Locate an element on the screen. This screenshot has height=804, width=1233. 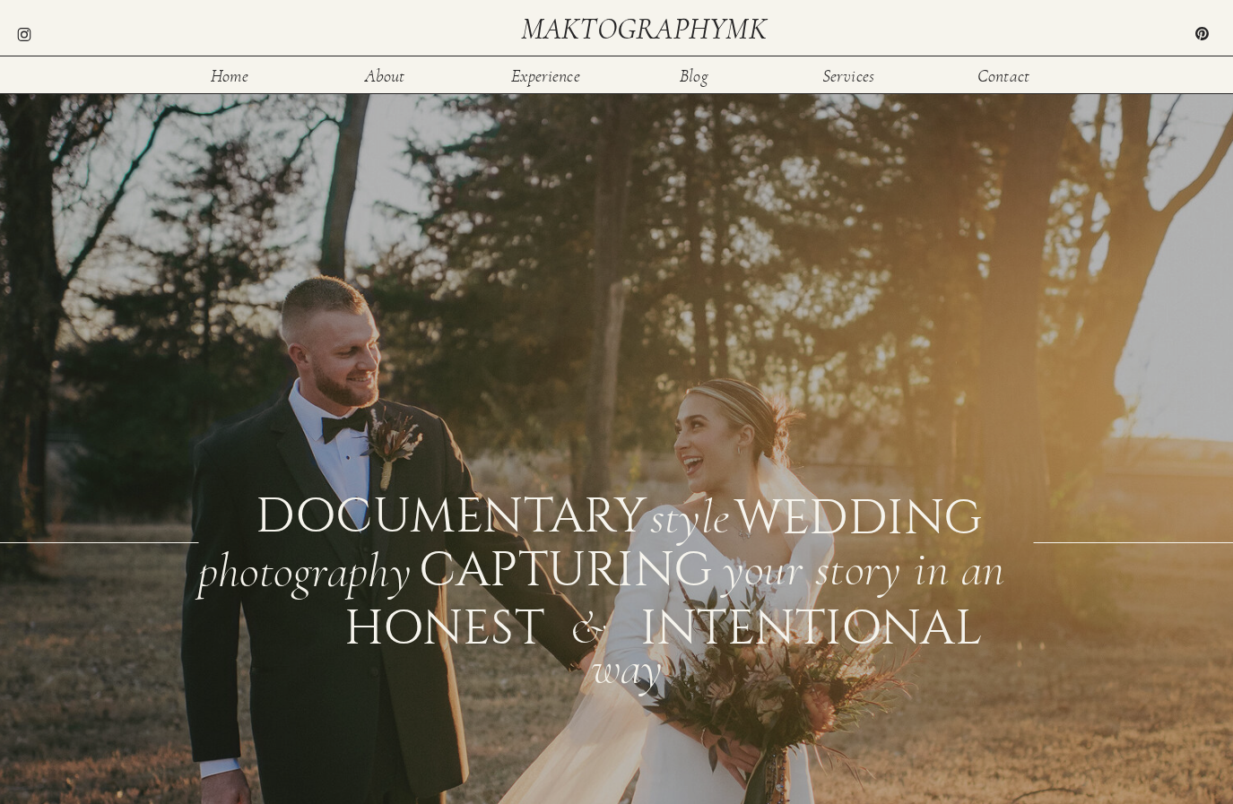
a: Blog is located at coordinates (694, 74).